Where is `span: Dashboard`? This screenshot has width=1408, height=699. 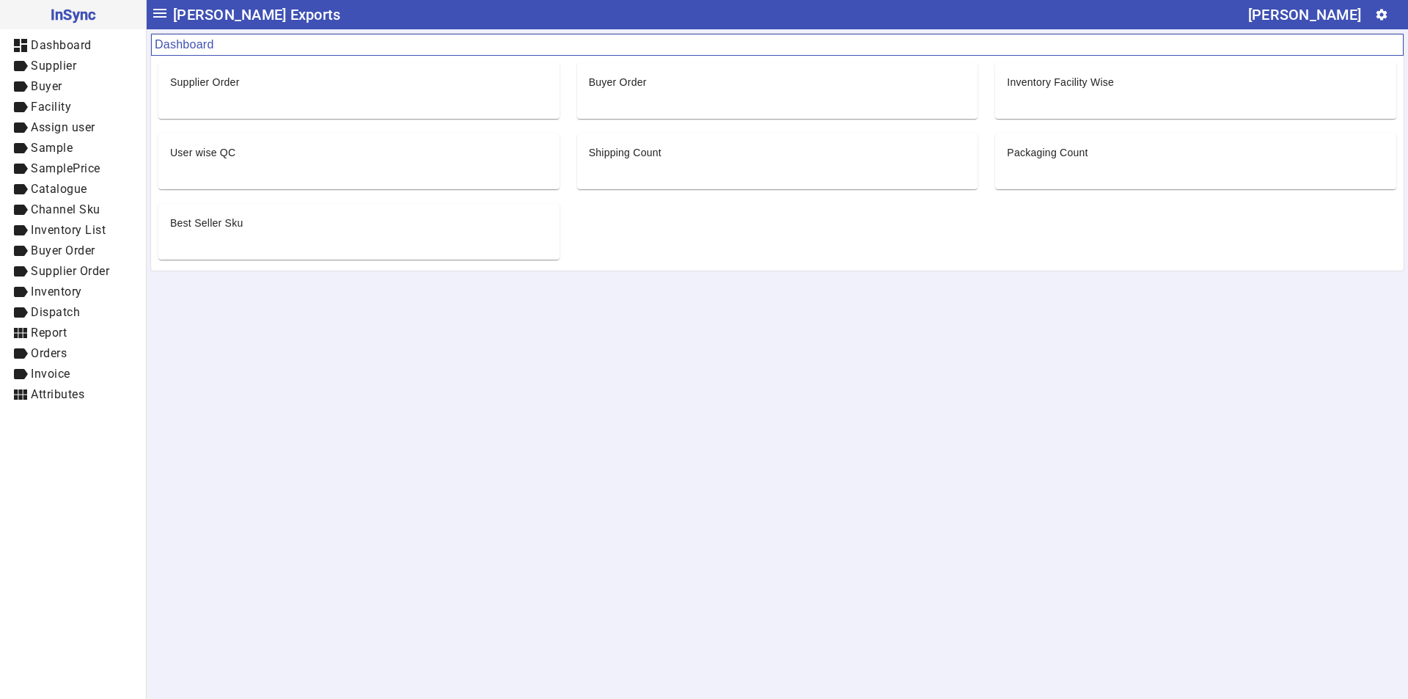 span: Dashboard is located at coordinates (61, 45).